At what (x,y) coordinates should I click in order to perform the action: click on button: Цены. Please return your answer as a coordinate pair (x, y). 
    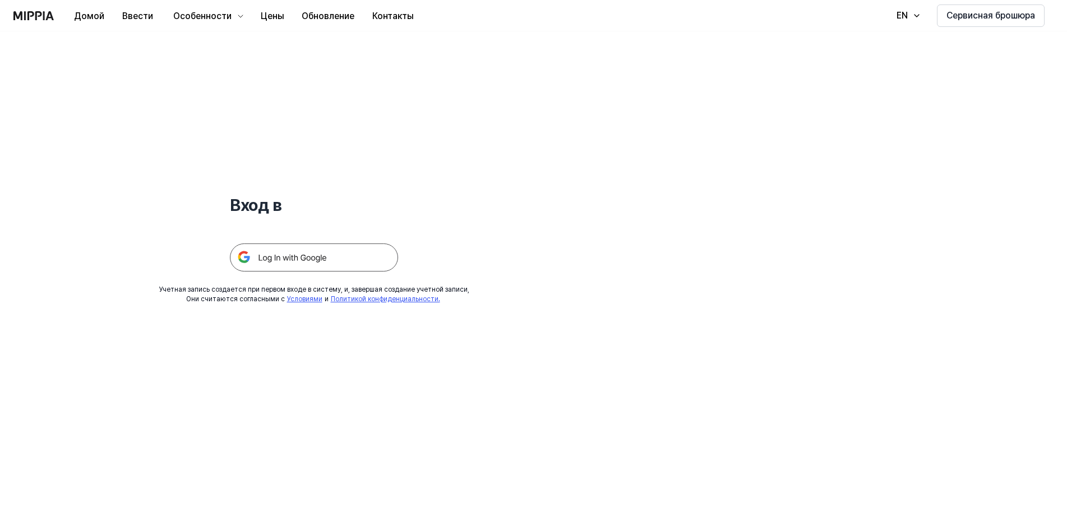
    Looking at the image, I should click on (272, 16).